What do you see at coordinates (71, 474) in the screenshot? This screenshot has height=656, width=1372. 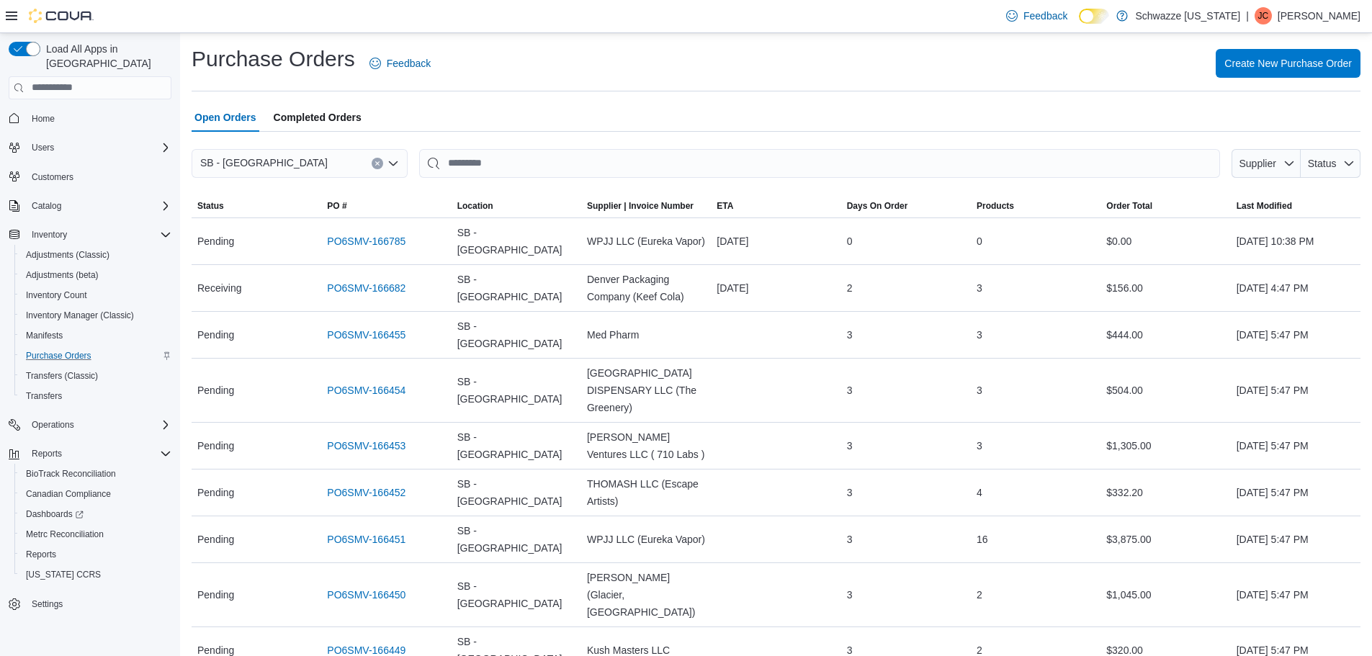 I see `a: BioTrack Reconciliation` at bounding box center [71, 474].